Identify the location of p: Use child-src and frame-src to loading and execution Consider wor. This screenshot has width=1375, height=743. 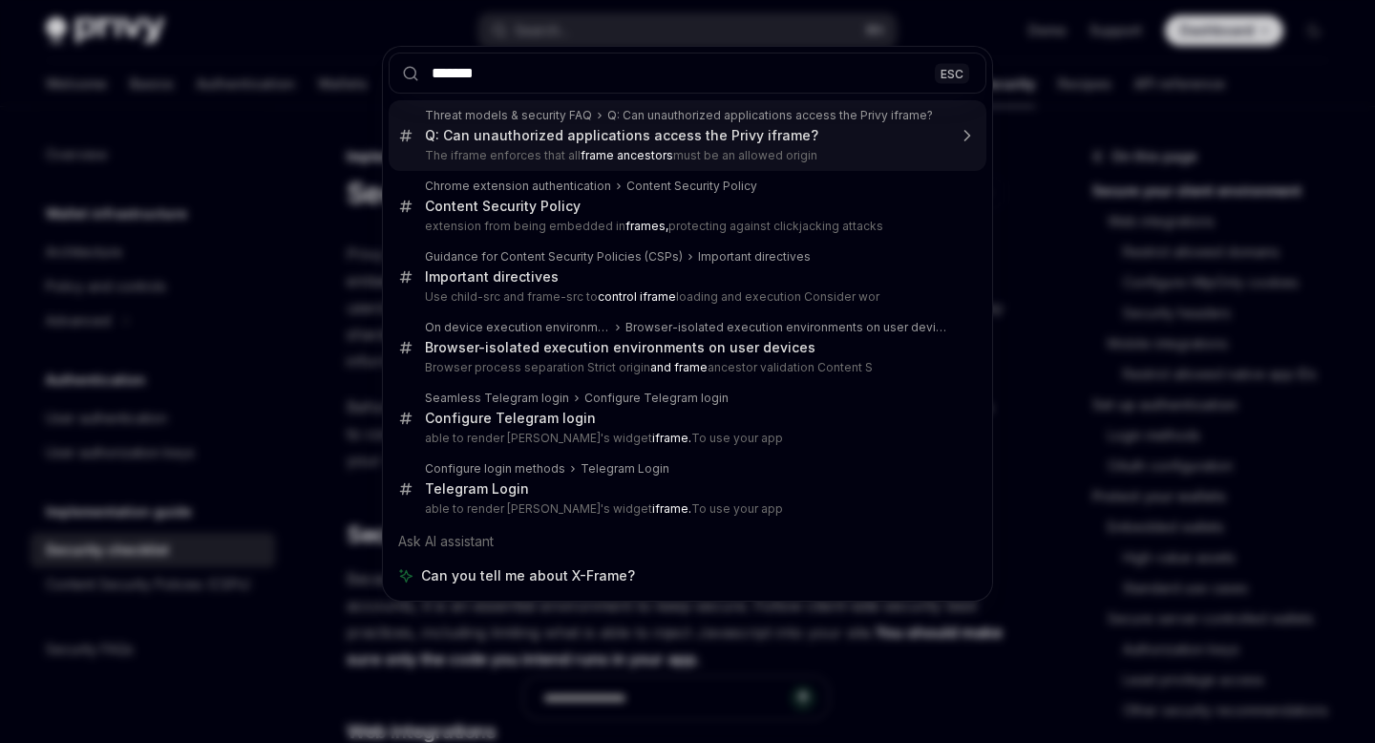
(686, 297).